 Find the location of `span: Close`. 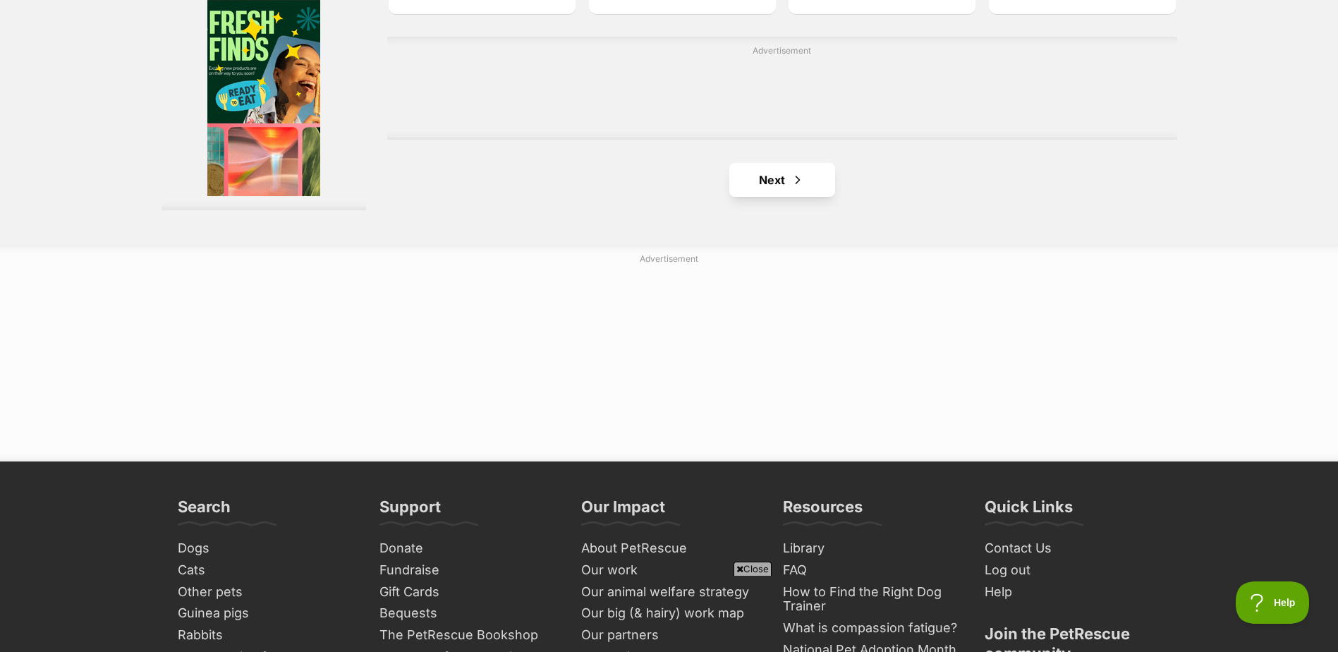

span: Close is located at coordinates (753, 568).